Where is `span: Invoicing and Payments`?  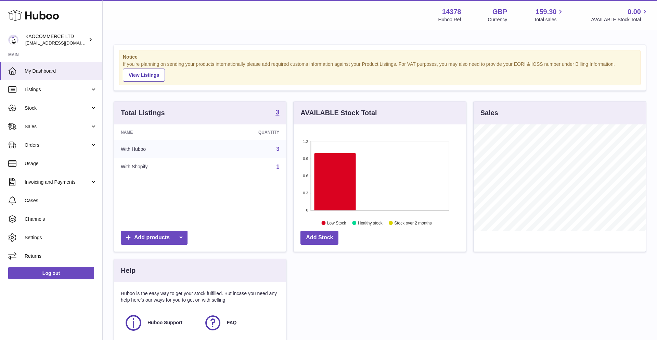 span: Invoicing and Payments is located at coordinates (57, 182).